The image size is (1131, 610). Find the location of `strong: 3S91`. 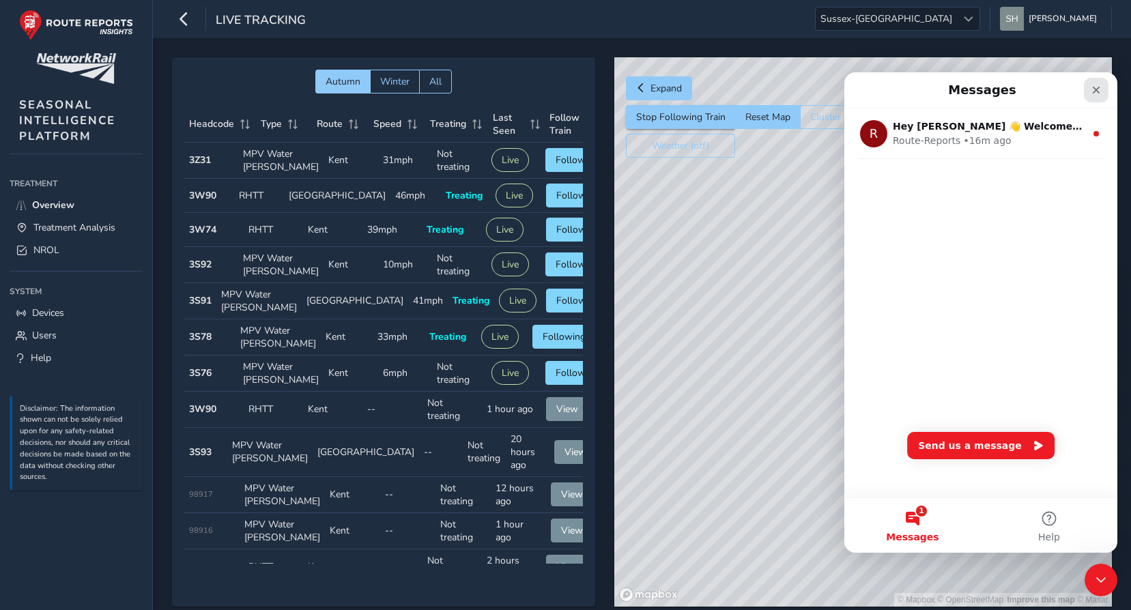

strong: 3S91 is located at coordinates (200, 300).